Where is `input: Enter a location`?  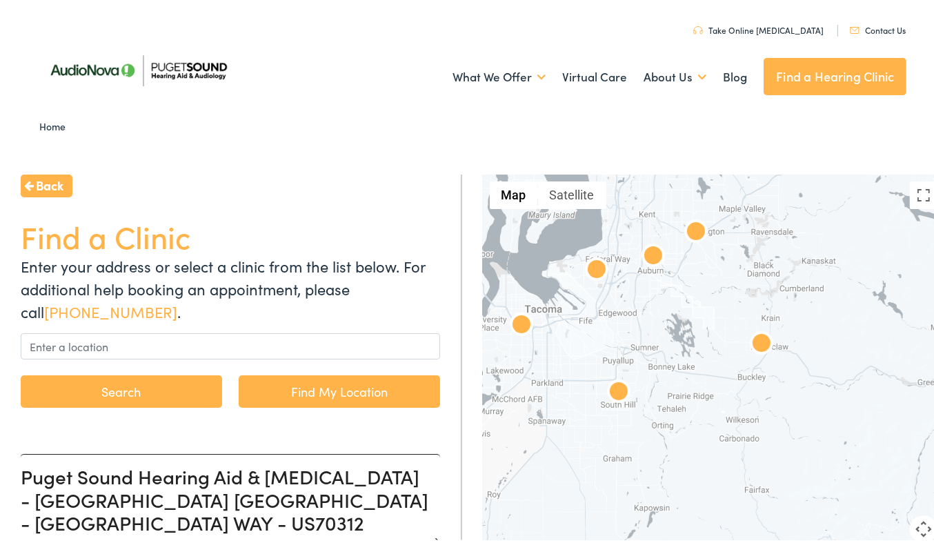 input: Enter a location is located at coordinates (230, 344).